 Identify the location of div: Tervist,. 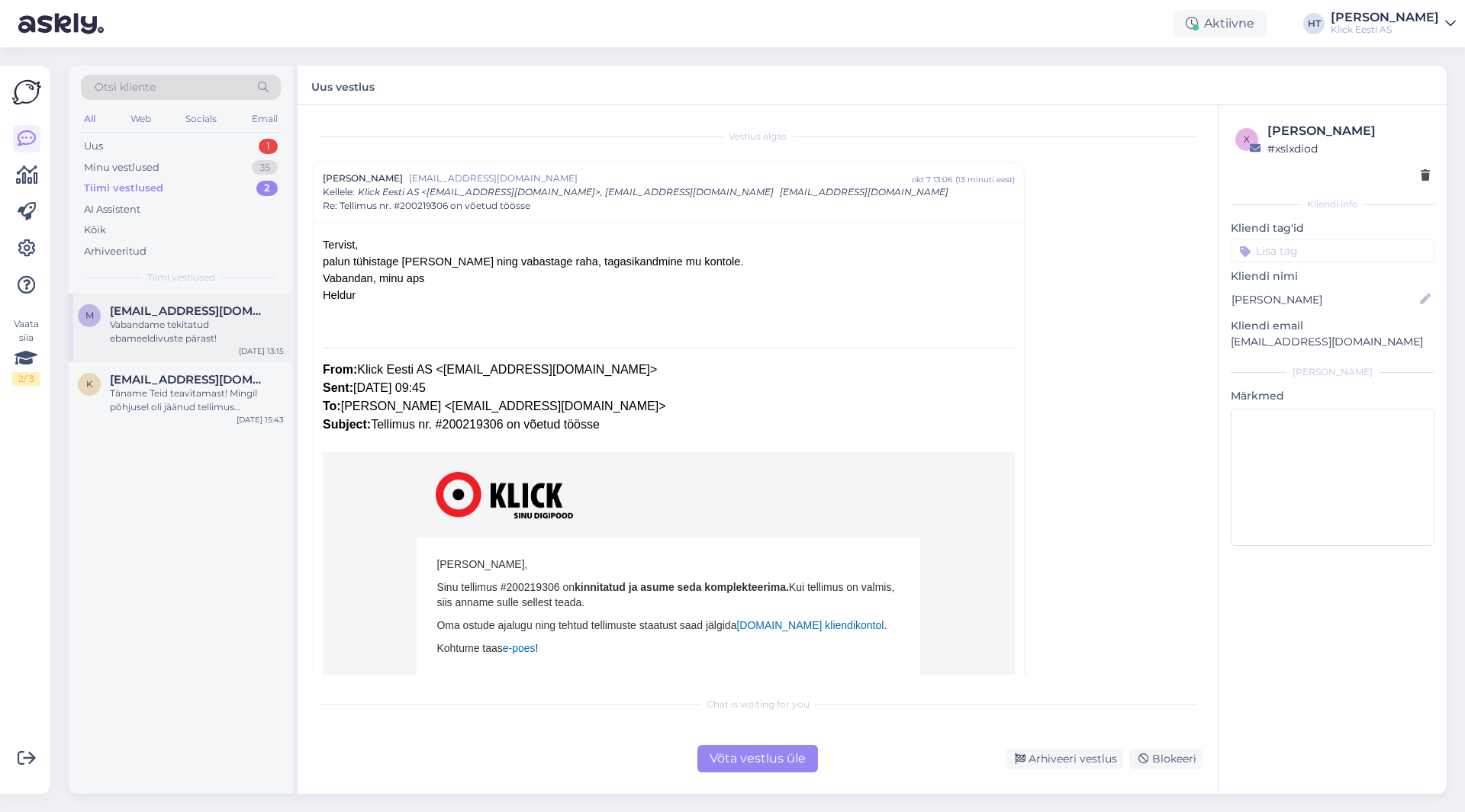
(669, 245).